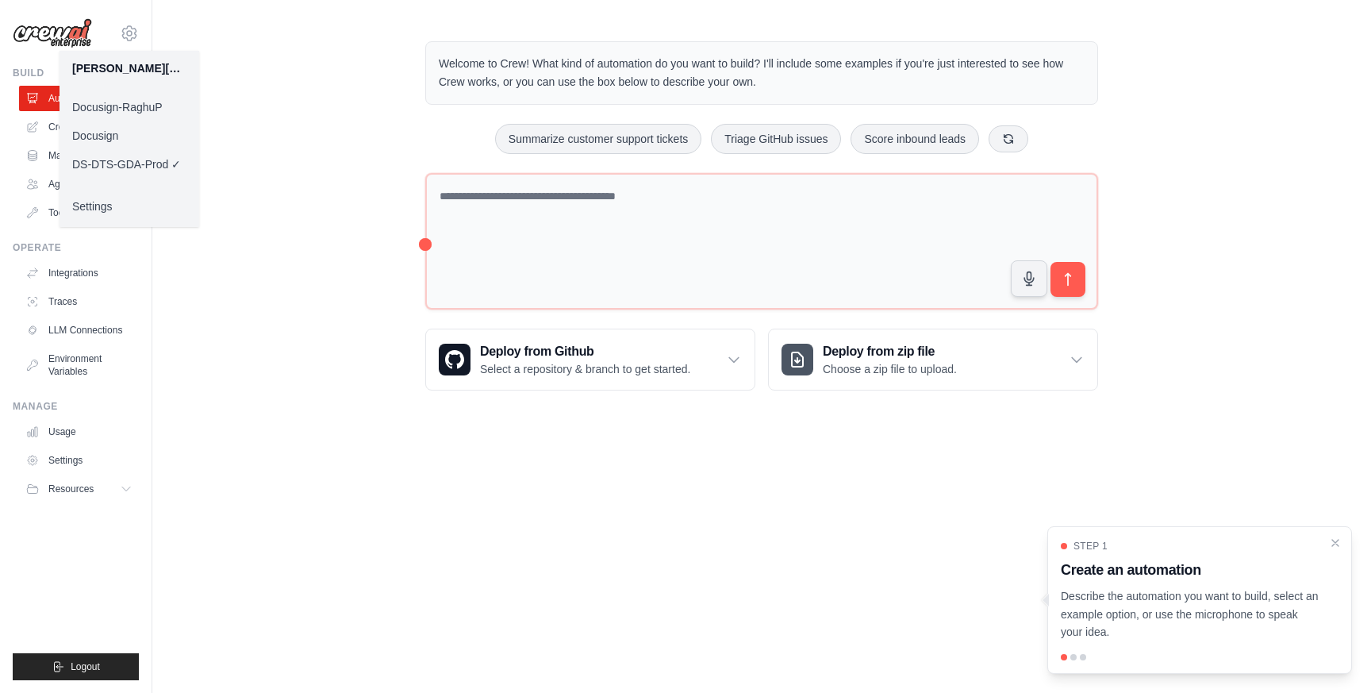 The height and width of the screenshot is (693, 1371). I want to click on p: Welcome to Crew! What kind of automation do you want to build? I'll include some examples if you'..., so click(762, 73).